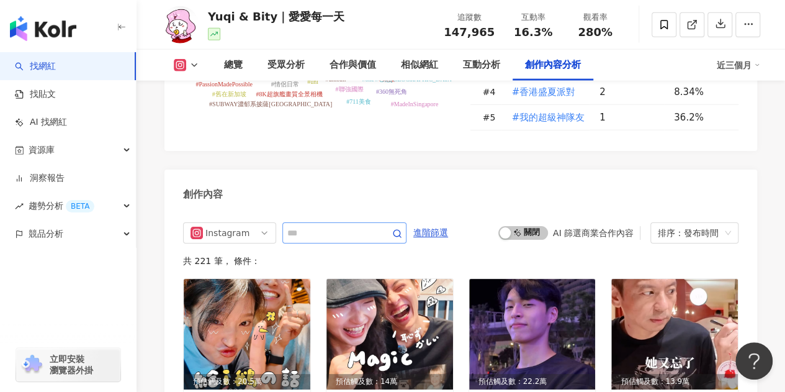 The image size is (785, 392). Describe the element at coordinates (180, 25) in the screenshot. I see `img: KOL Avatar` at that location.